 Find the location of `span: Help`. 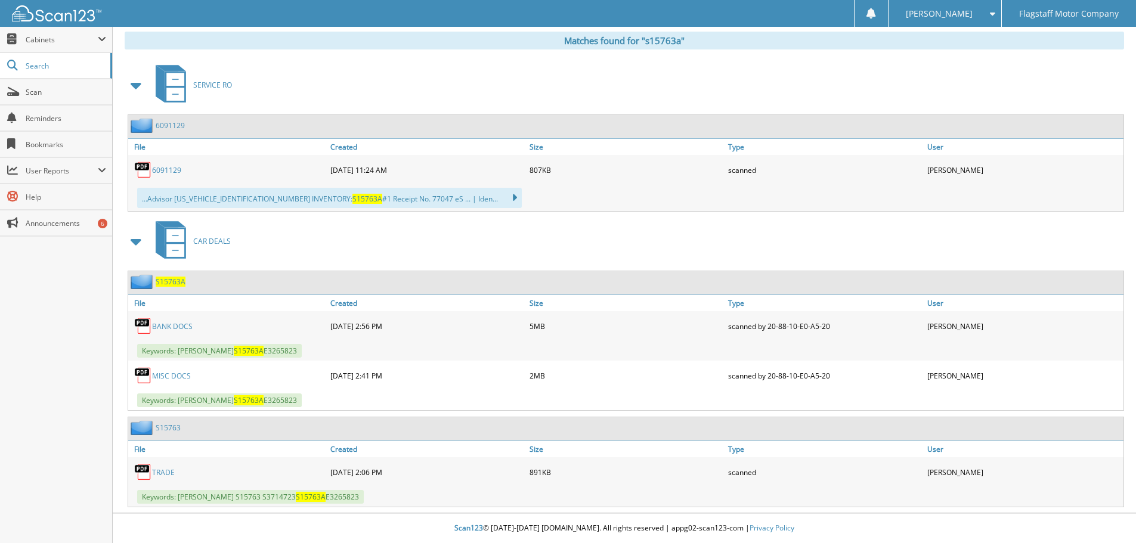

span: Help is located at coordinates (66, 197).